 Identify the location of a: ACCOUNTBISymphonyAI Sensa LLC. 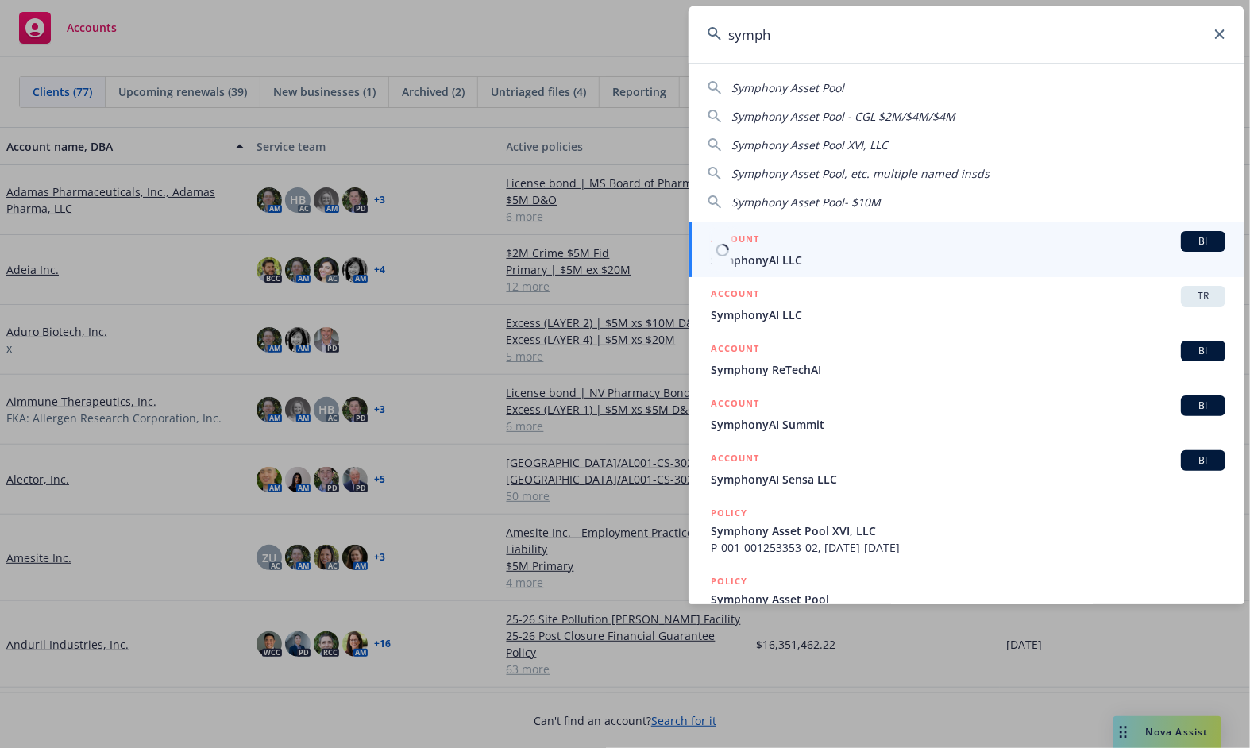
(966, 468).